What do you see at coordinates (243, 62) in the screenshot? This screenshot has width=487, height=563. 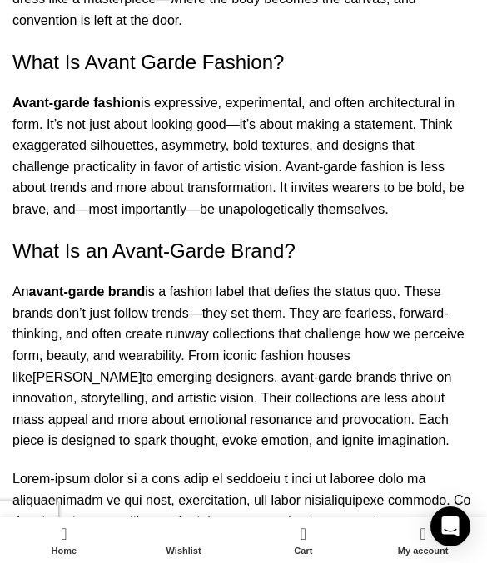 I see `h2: What Is Avant Garde Fashion?` at bounding box center [243, 62].